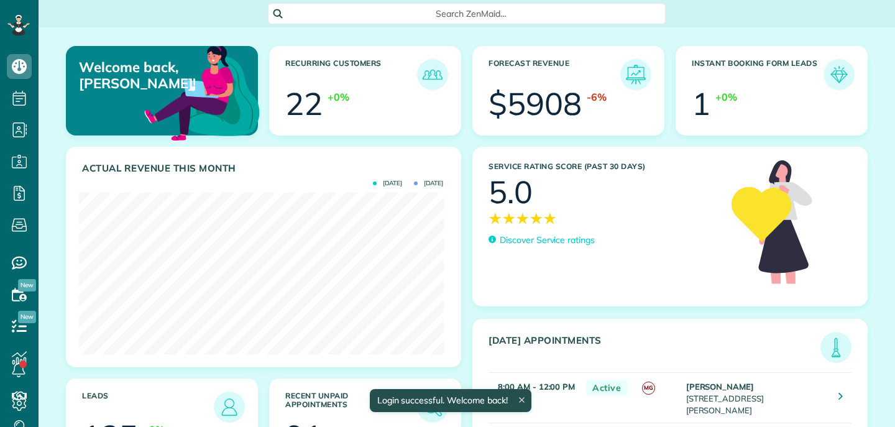 Image resolution: width=895 pixels, height=427 pixels. What do you see at coordinates (202, 92) in the screenshot?
I see `img: dashboard_welcome-42a62b7d889689a78055ac9021e634bf52bae3f8056760290aed330b23ab8690.png` at bounding box center [202, 92].